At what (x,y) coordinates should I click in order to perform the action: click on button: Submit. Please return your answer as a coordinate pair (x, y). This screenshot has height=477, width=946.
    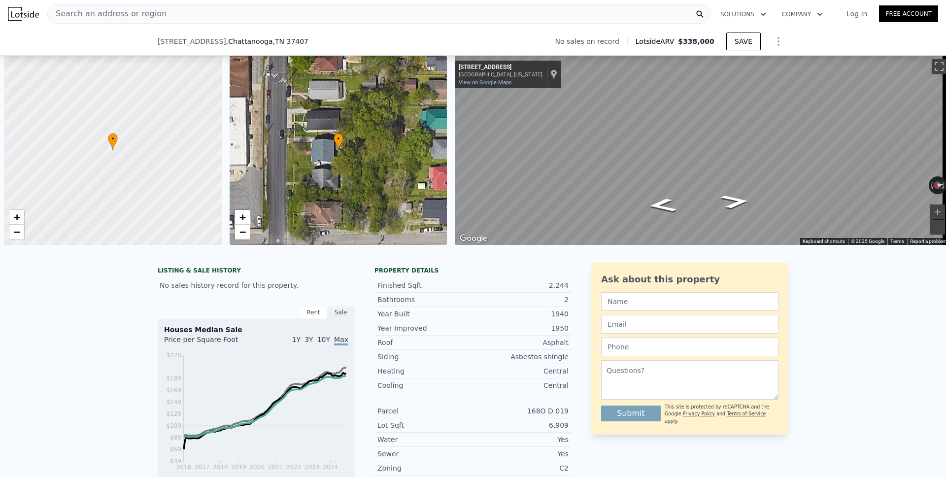
    Looking at the image, I should click on (631, 413).